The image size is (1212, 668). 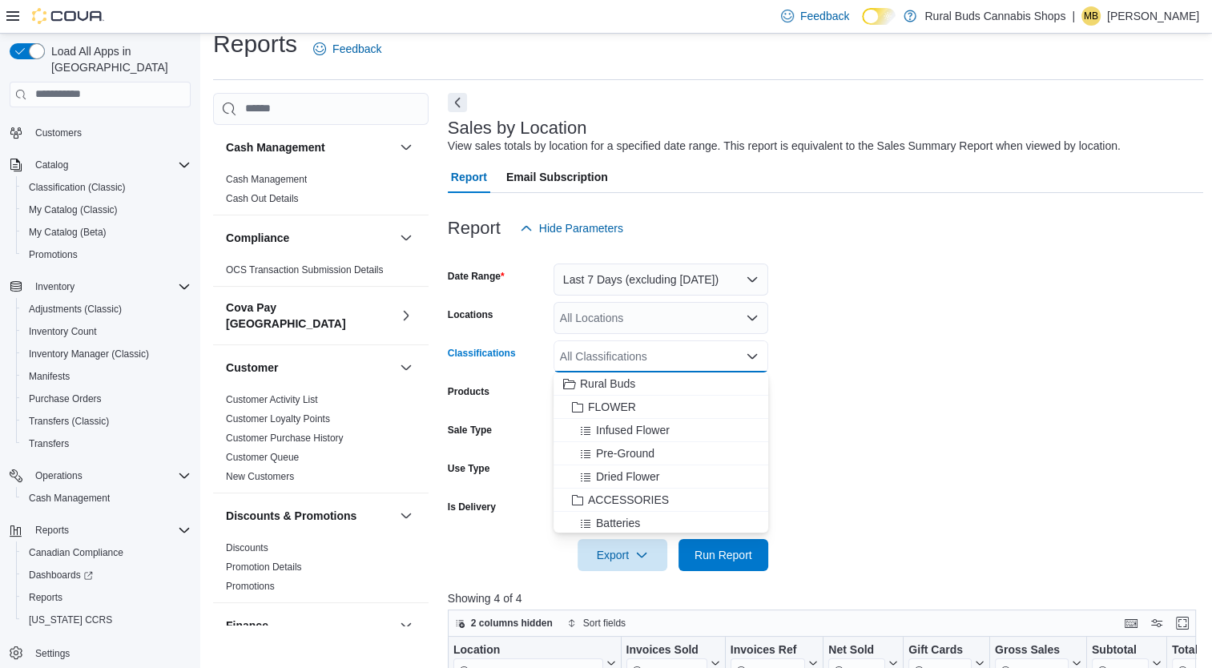 What do you see at coordinates (46, 598) in the screenshot?
I see `a: Reports` at bounding box center [46, 598].